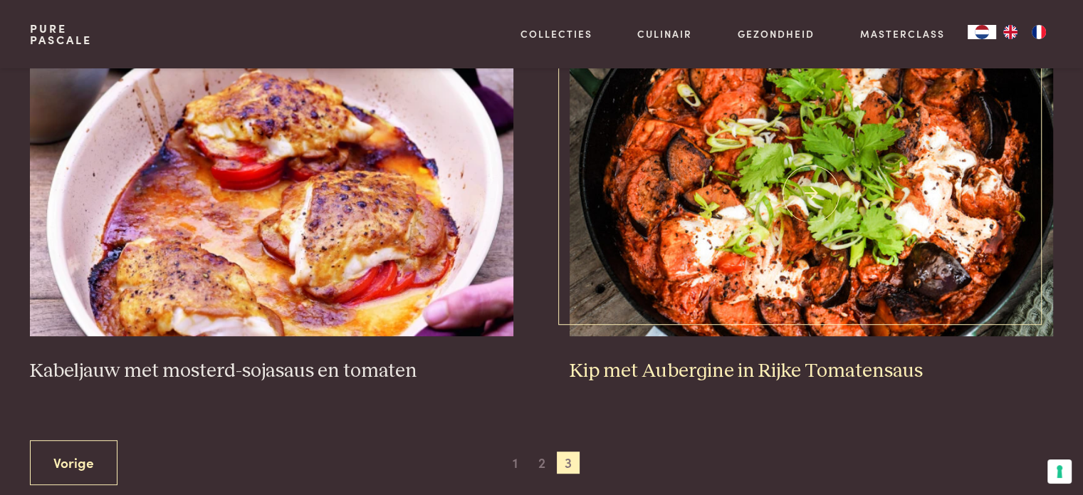 The image size is (1083, 495). I want to click on h3: Kabeljauw met mosterd-sojasaus en tomaten, so click(271, 371).